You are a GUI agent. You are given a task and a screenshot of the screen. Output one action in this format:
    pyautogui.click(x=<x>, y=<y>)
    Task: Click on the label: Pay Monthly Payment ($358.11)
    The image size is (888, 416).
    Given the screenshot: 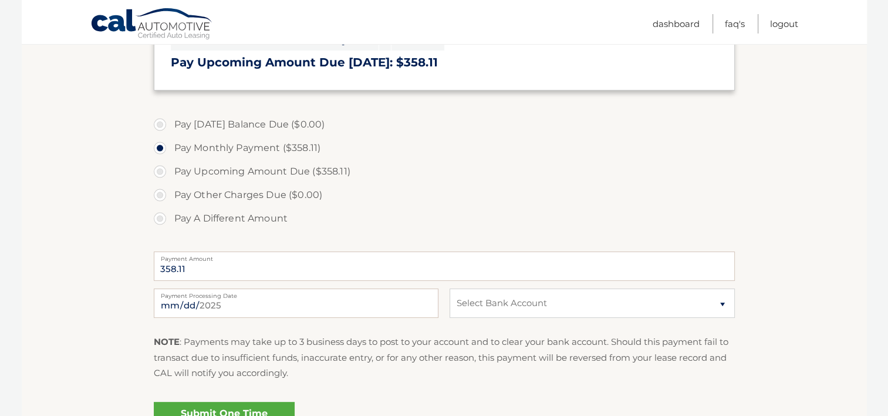 What is the action you would take?
    pyautogui.click(x=444, y=148)
    